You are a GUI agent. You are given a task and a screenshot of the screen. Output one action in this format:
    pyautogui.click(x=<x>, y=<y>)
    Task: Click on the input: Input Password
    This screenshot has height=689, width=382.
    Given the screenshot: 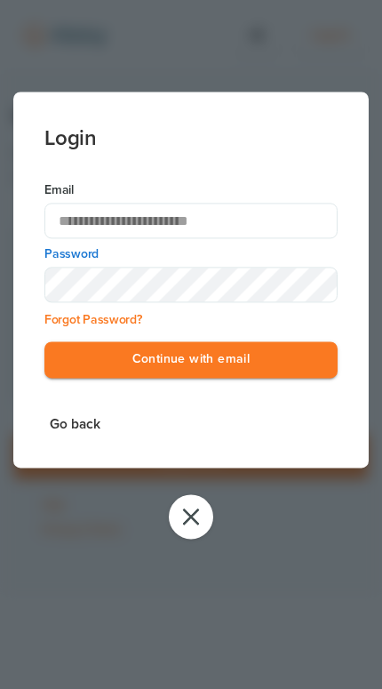 What is the action you would take?
    pyautogui.click(x=191, y=284)
    